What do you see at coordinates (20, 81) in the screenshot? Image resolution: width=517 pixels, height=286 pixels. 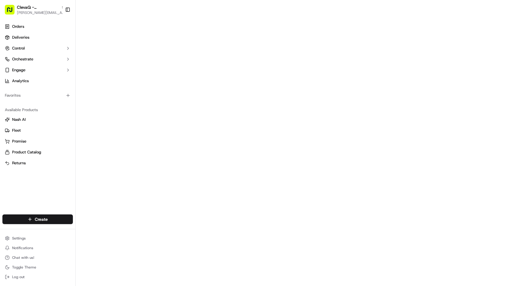 I see `span: Analytics` at bounding box center [20, 81].